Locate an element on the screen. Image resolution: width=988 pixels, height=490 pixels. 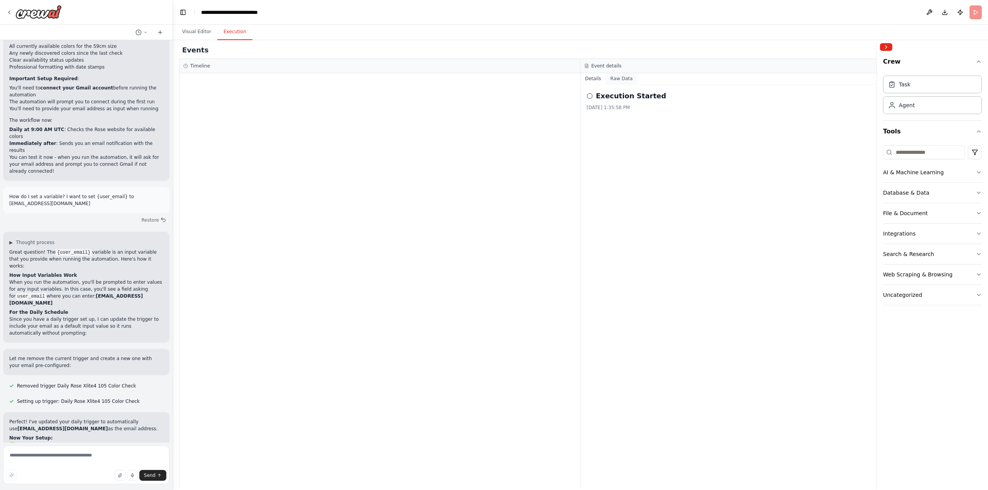
div: Search & Research is located at coordinates (908, 254).